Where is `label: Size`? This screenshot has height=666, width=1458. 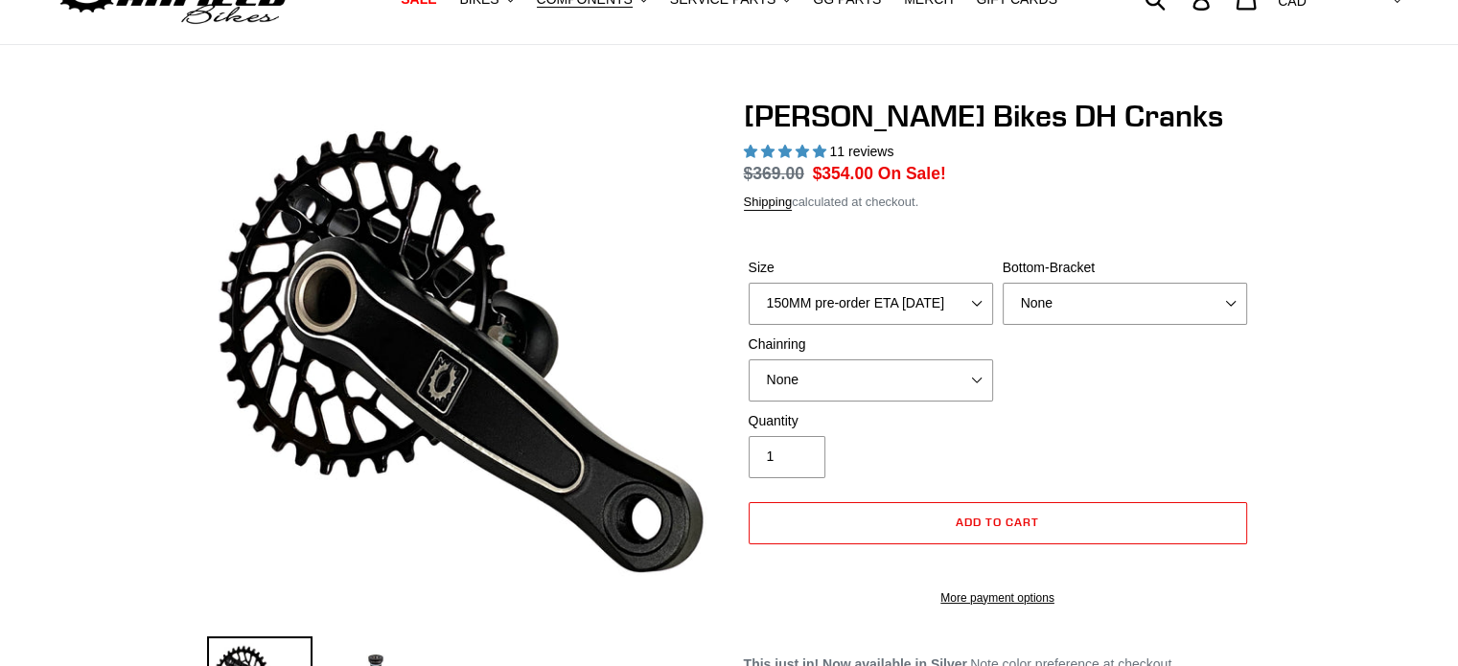
label: Size is located at coordinates (870, 267).